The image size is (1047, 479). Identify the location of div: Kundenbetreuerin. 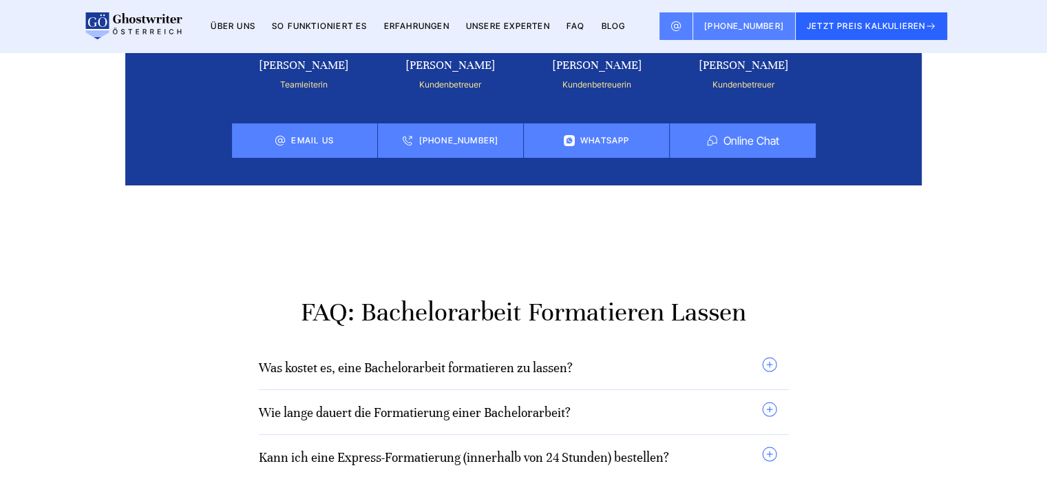
(597, 85).